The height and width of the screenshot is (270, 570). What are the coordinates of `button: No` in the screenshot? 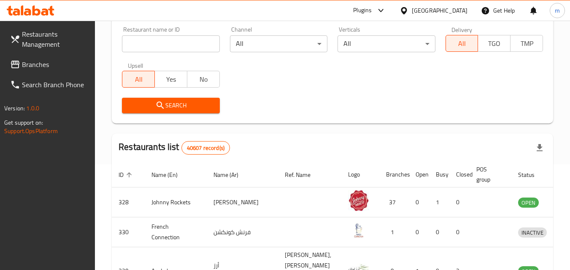 It's located at (203, 79).